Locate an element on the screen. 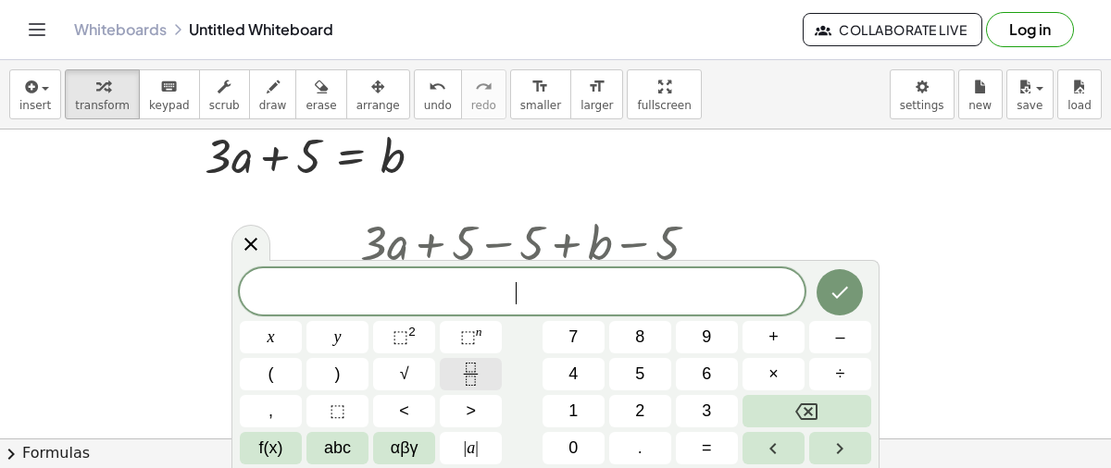  button: Superscript is located at coordinates (470, 337).